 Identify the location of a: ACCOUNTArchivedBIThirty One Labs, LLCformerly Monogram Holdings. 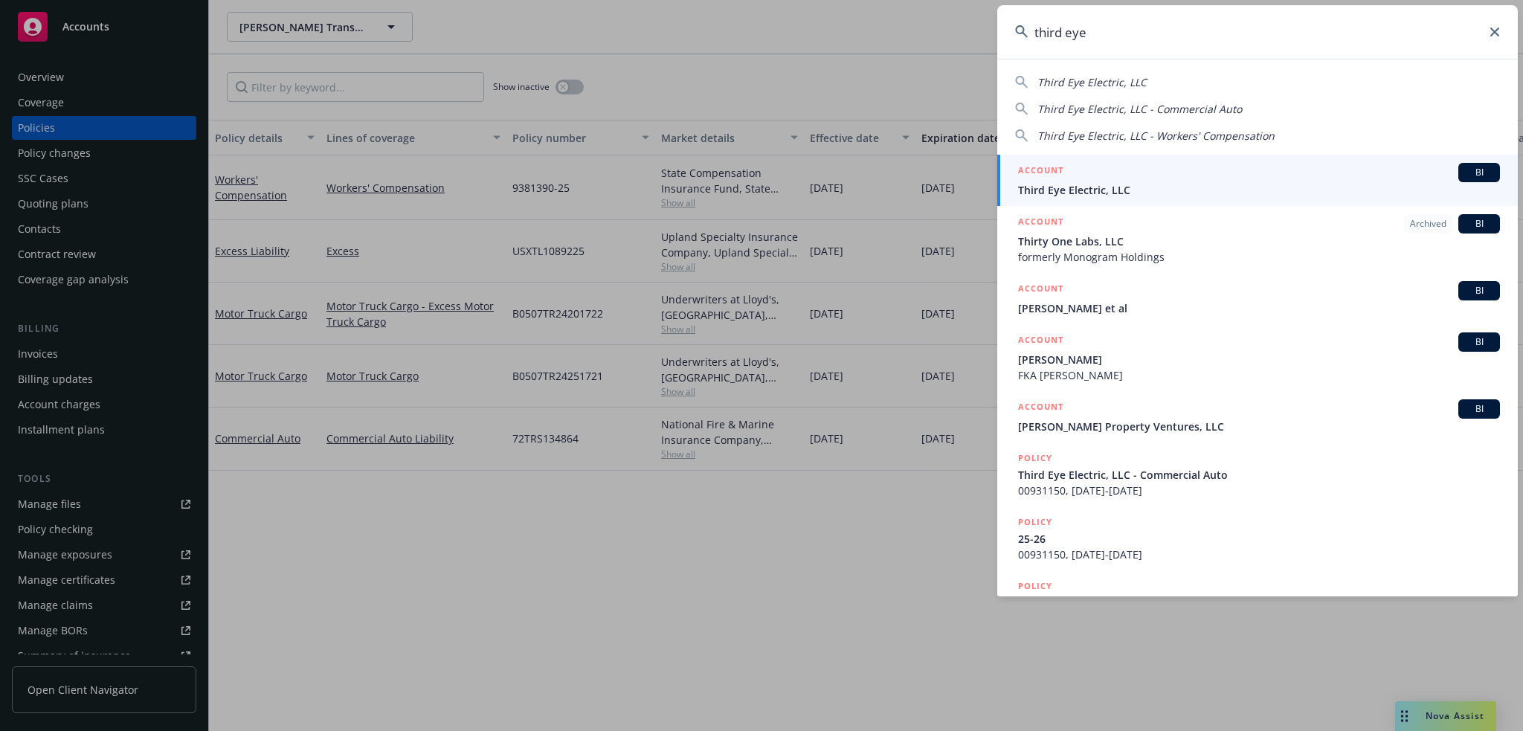
(1257, 239).